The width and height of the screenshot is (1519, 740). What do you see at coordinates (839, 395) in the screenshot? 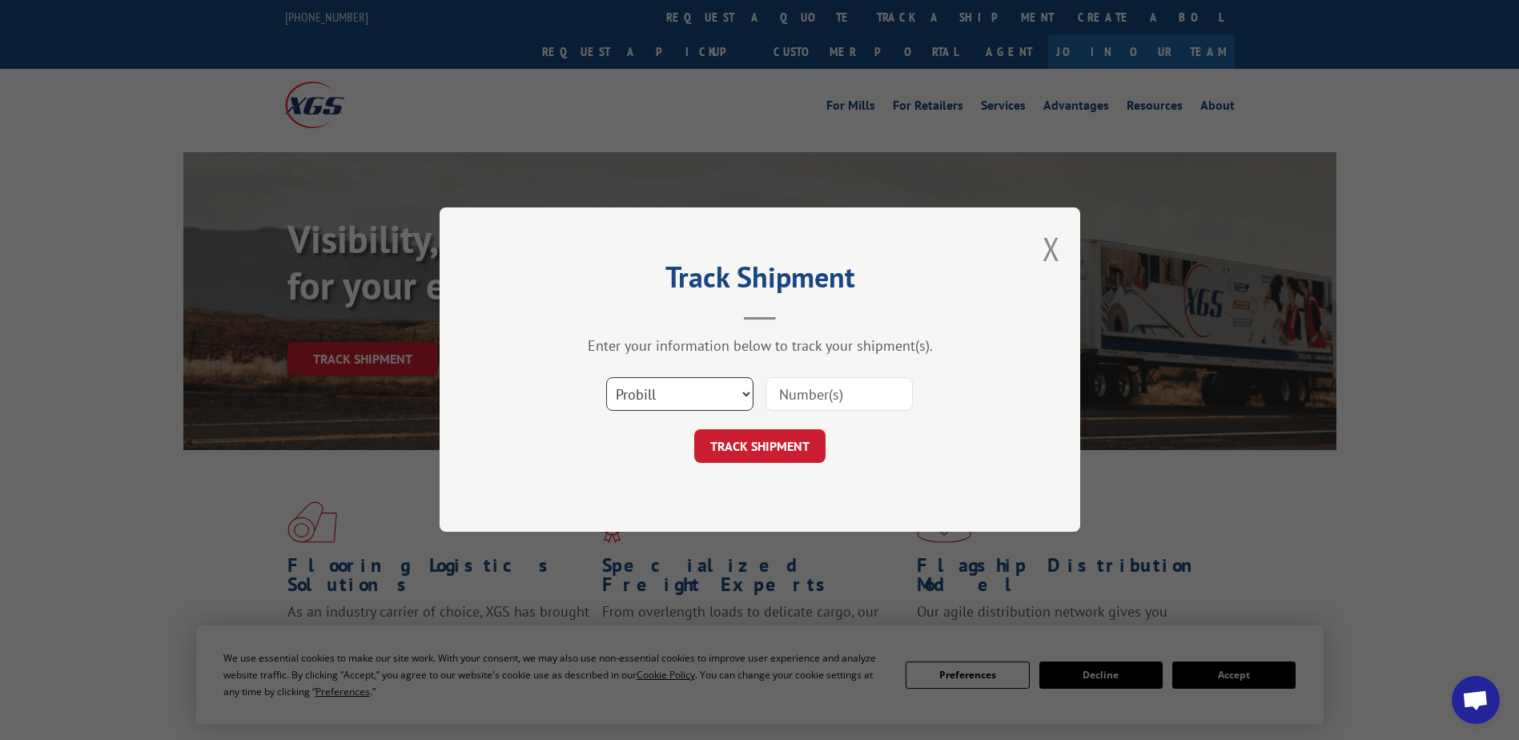
I see `input: Number(s)` at bounding box center [839, 395].